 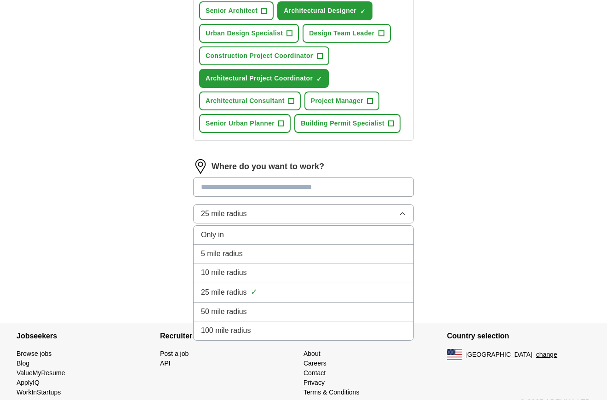 I want to click on a: ApplyIQ, so click(x=28, y=382).